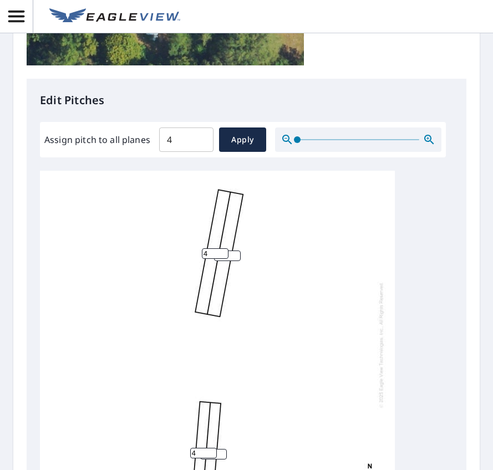 This screenshot has height=470, width=493. What do you see at coordinates (115, 17) in the screenshot?
I see `a: EV Logo` at bounding box center [115, 17].